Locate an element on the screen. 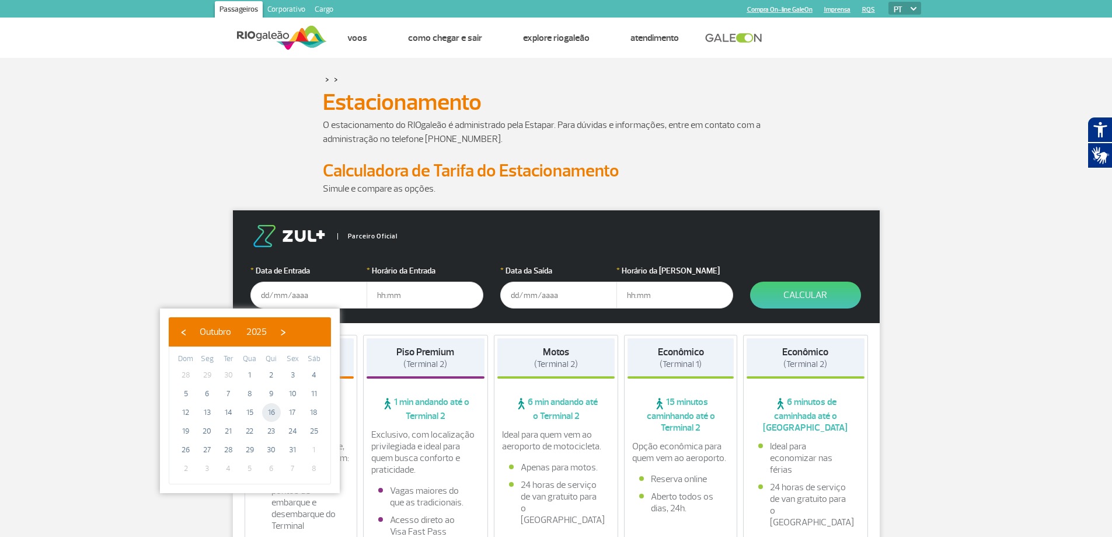 This screenshot has height=537, width=1112. span: 21 is located at coordinates (228, 431).